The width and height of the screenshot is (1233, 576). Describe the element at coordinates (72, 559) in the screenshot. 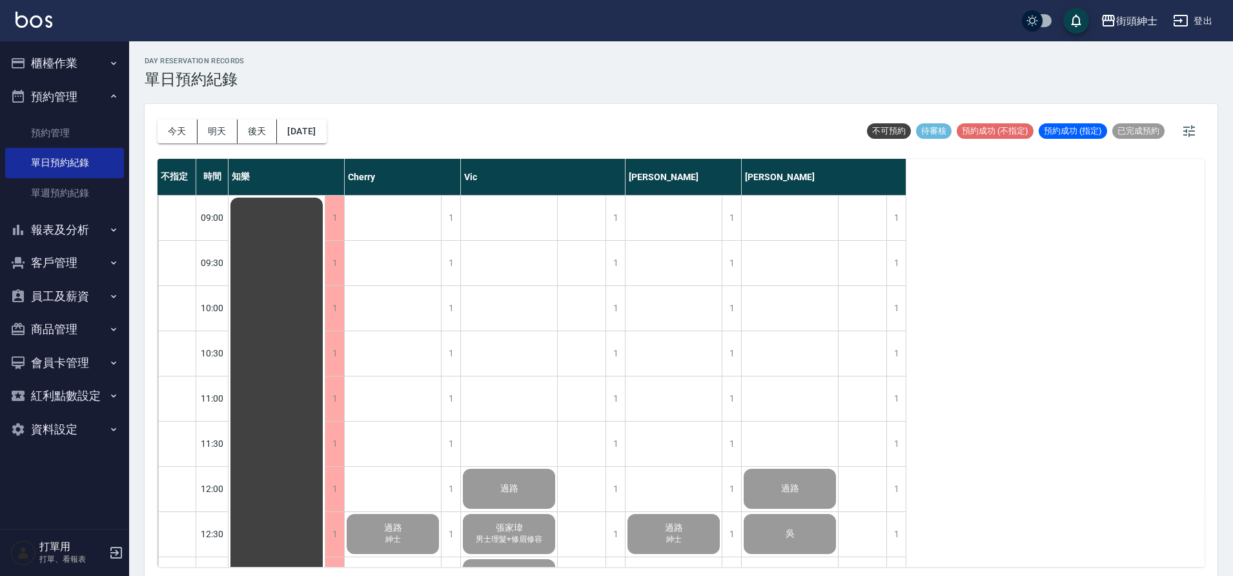

I see `p: 打單、看報表` at that location.